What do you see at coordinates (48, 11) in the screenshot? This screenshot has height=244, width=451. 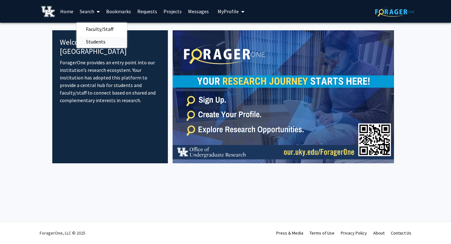 I see `img: University of Kentucky Logo` at bounding box center [48, 11].